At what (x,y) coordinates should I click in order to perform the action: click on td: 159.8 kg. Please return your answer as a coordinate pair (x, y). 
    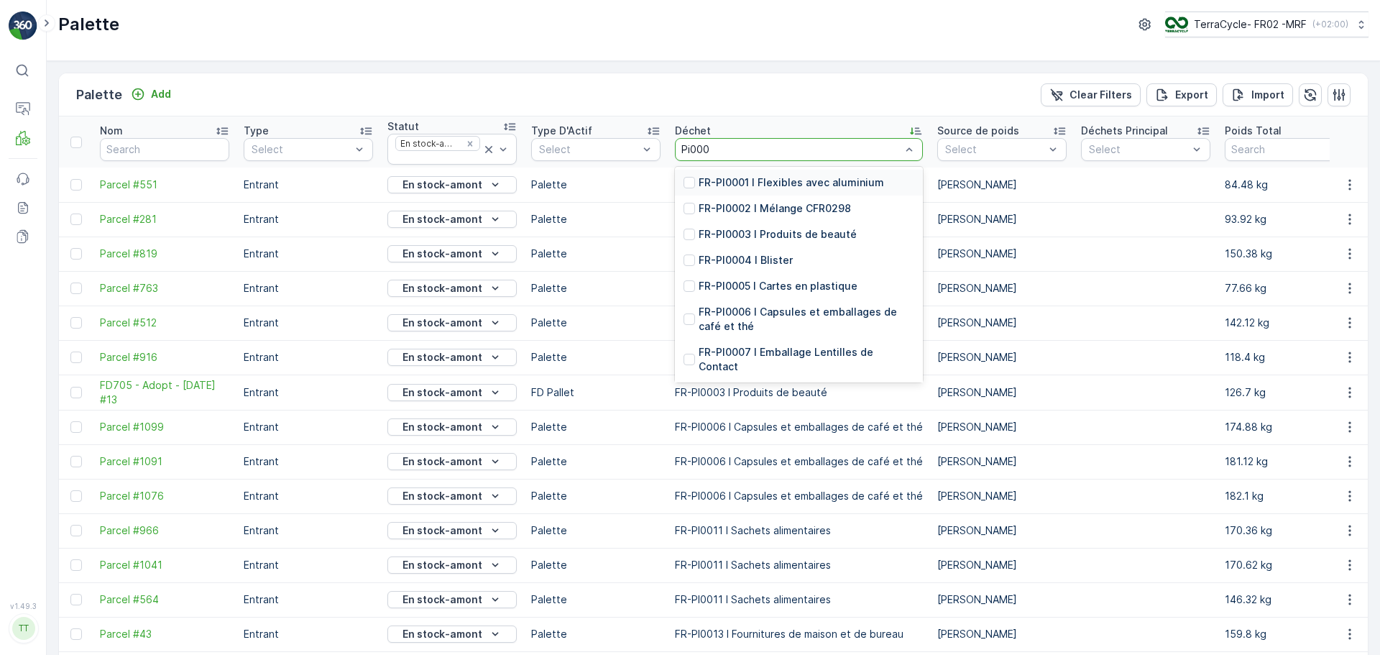
    Looking at the image, I should click on (1289, 634).